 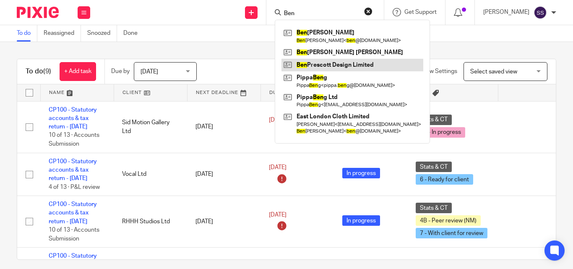 What do you see at coordinates (133, 33) in the screenshot?
I see `a: Done` at bounding box center [133, 33].